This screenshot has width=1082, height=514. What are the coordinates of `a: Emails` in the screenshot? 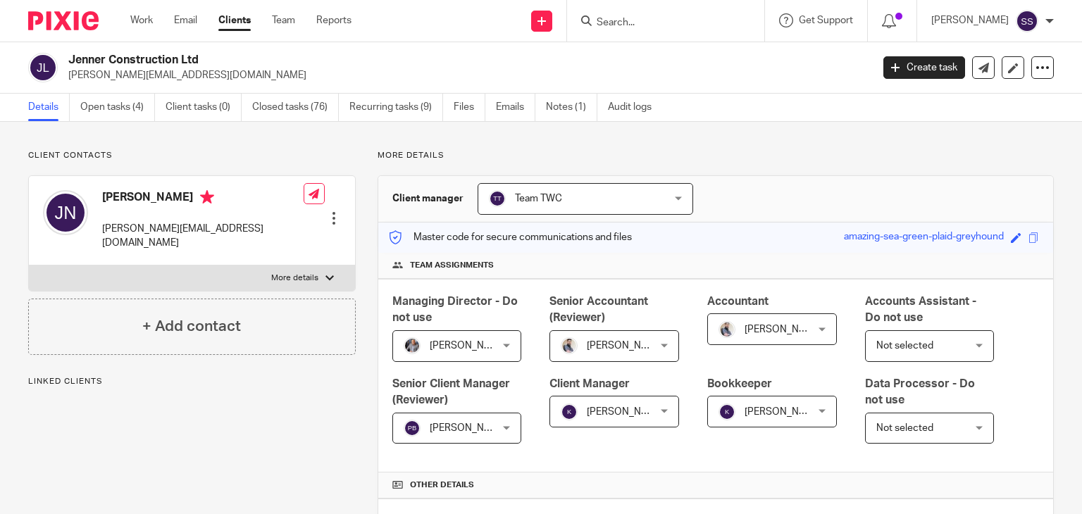 It's located at (516, 107).